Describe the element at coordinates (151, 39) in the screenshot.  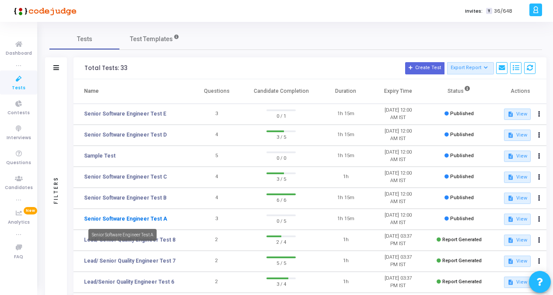
I see `span: Test Templates` at that location.